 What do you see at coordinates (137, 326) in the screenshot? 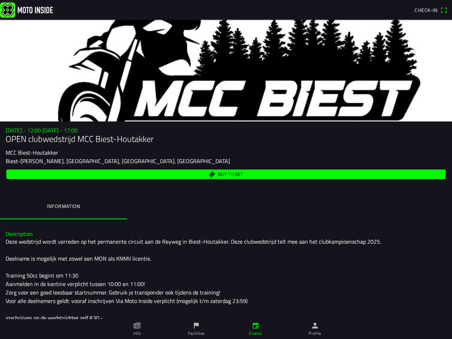
I see `ion-icon: paper` at bounding box center [137, 326].